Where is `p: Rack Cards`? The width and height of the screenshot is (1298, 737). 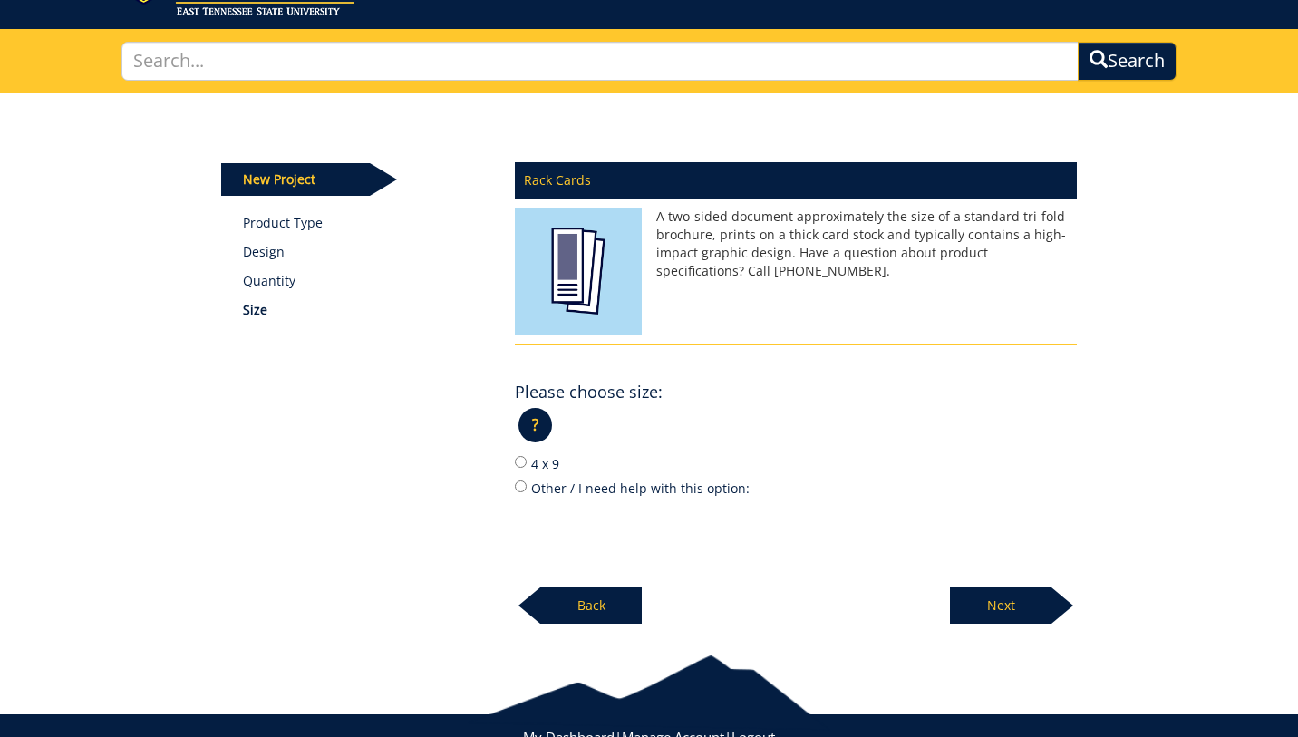
p: Rack Cards is located at coordinates (796, 180).